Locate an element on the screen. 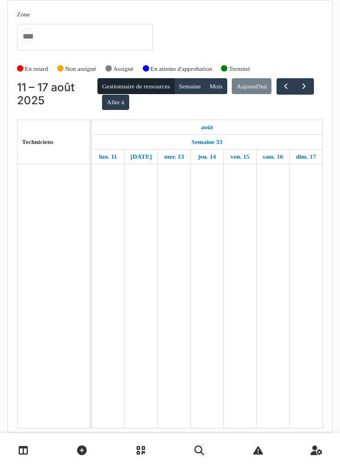 The height and width of the screenshot is (467, 340). h2: 11 – 17 août 2025 is located at coordinates (57, 94).